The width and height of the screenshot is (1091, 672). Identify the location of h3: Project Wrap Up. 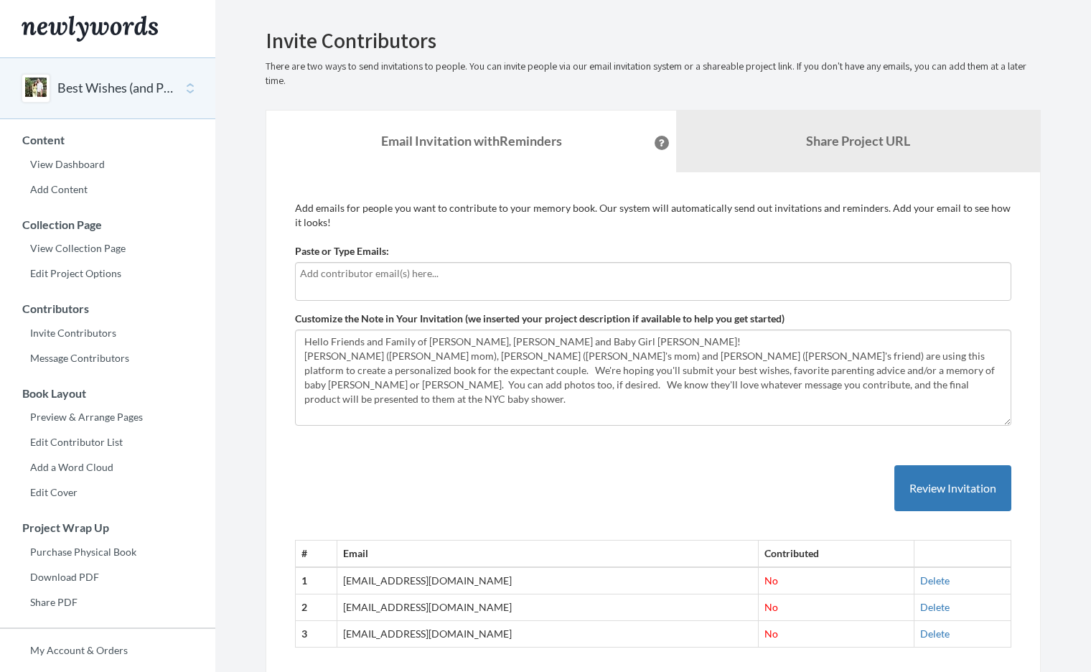
(108, 528).